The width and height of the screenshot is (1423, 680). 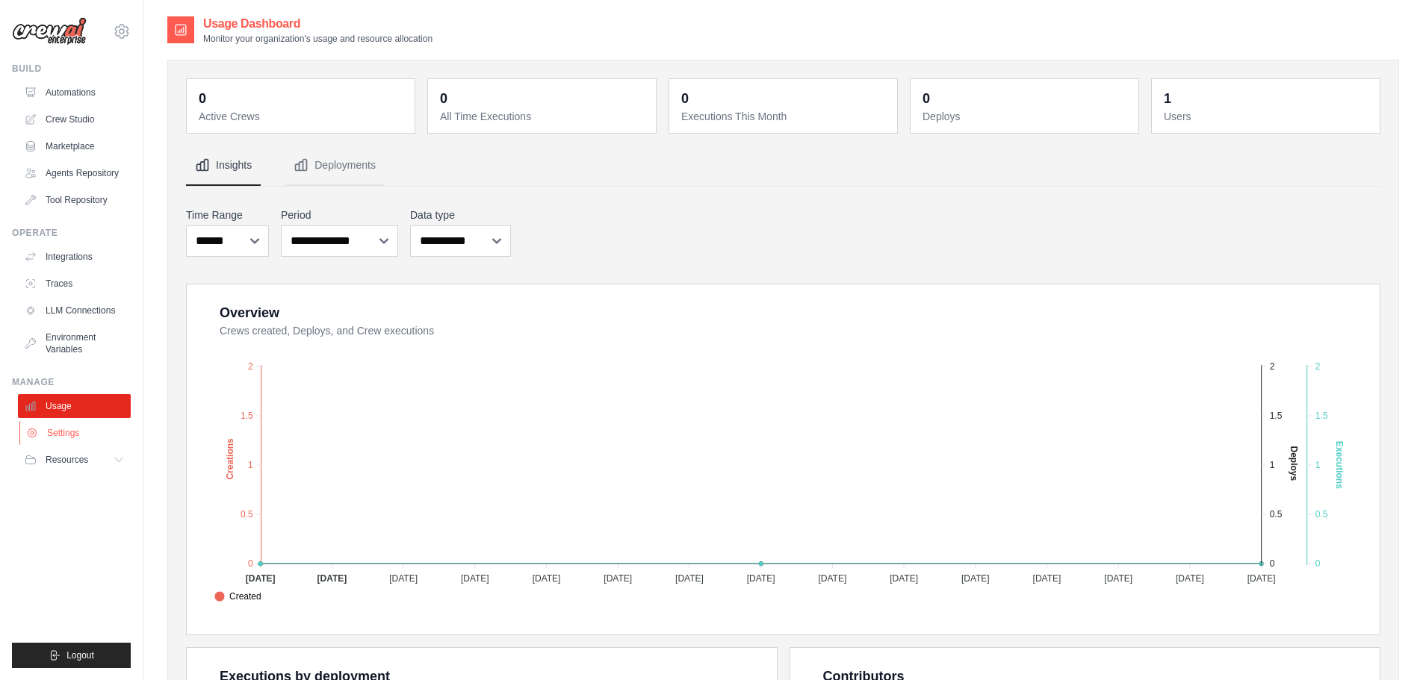 What do you see at coordinates (783, 166) in the screenshot?
I see `nav: Tabs` at bounding box center [783, 166].